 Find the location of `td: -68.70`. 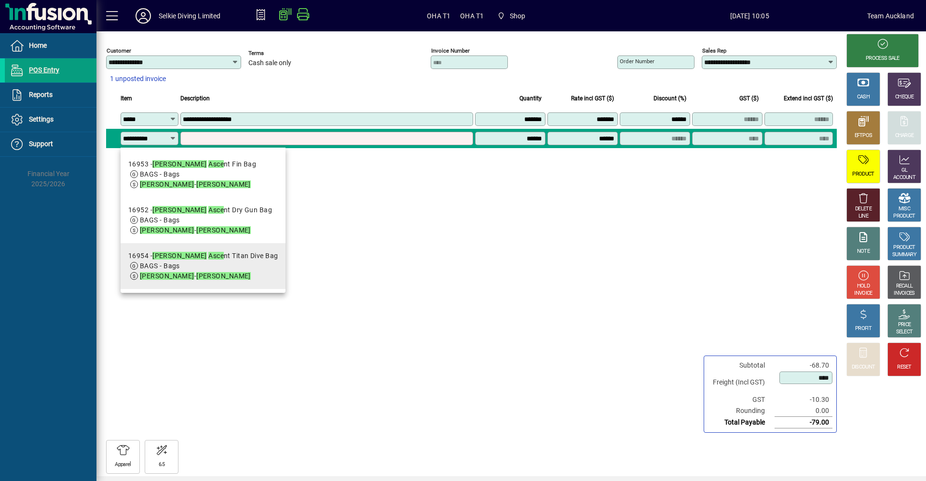

td: -68.70 is located at coordinates (804, 365).